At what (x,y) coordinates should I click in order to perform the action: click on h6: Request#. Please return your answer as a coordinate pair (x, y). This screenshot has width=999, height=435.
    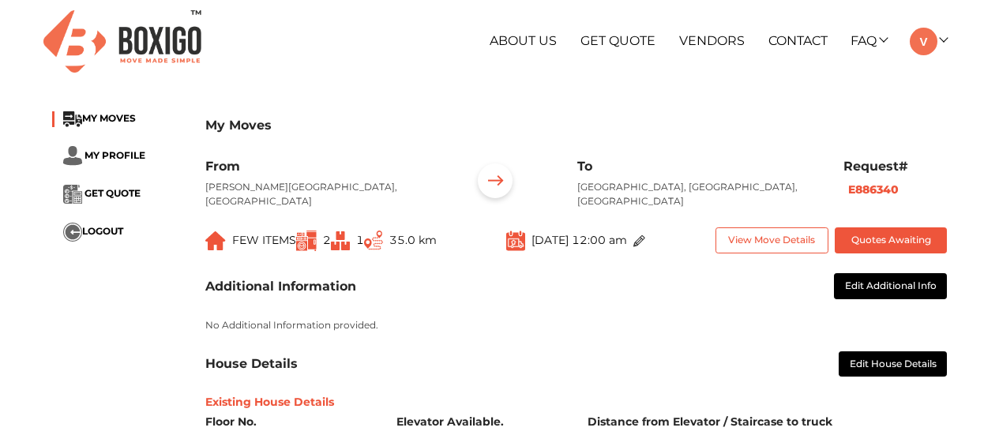
    Looking at the image, I should click on (896, 166).